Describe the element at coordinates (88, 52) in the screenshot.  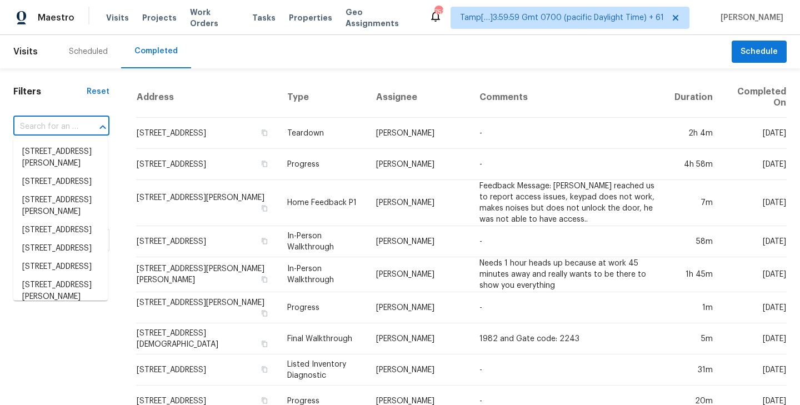
I see `div: Scheduled` at that location.